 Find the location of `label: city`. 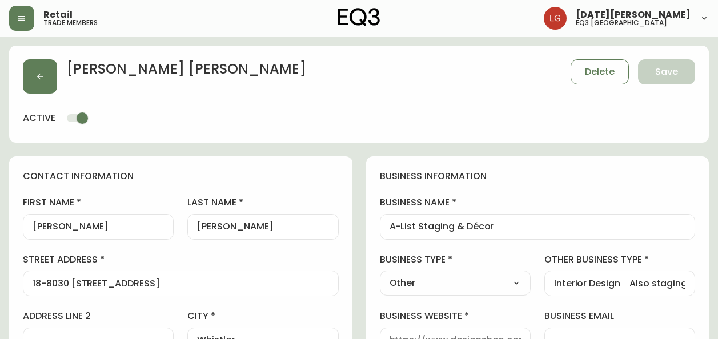

label: city is located at coordinates (263, 317).